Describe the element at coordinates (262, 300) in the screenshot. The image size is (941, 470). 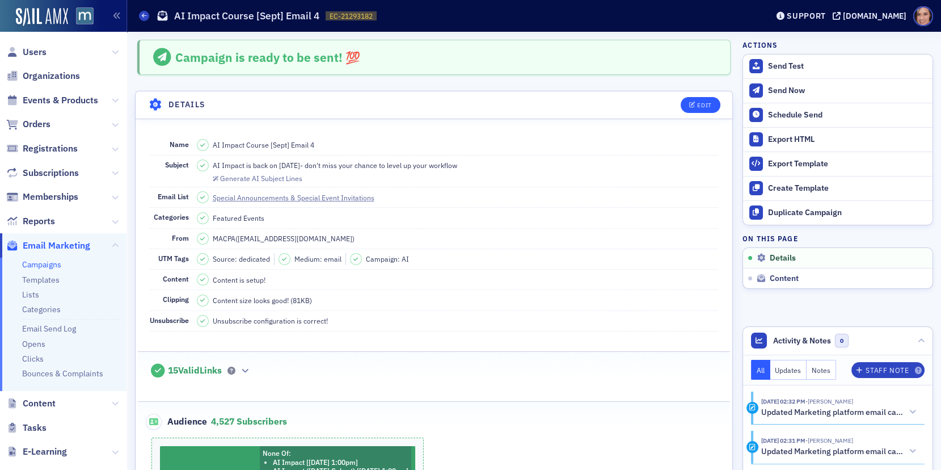
I see `span: Content size looks good! (81KB)` at that location.